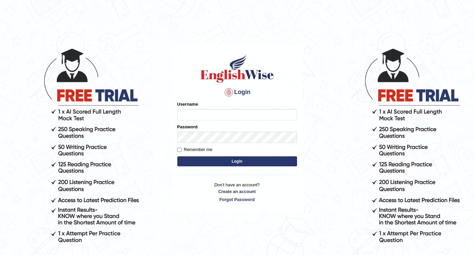  Describe the element at coordinates (195, 149) in the screenshot. I see `label: Remember me` at that location.